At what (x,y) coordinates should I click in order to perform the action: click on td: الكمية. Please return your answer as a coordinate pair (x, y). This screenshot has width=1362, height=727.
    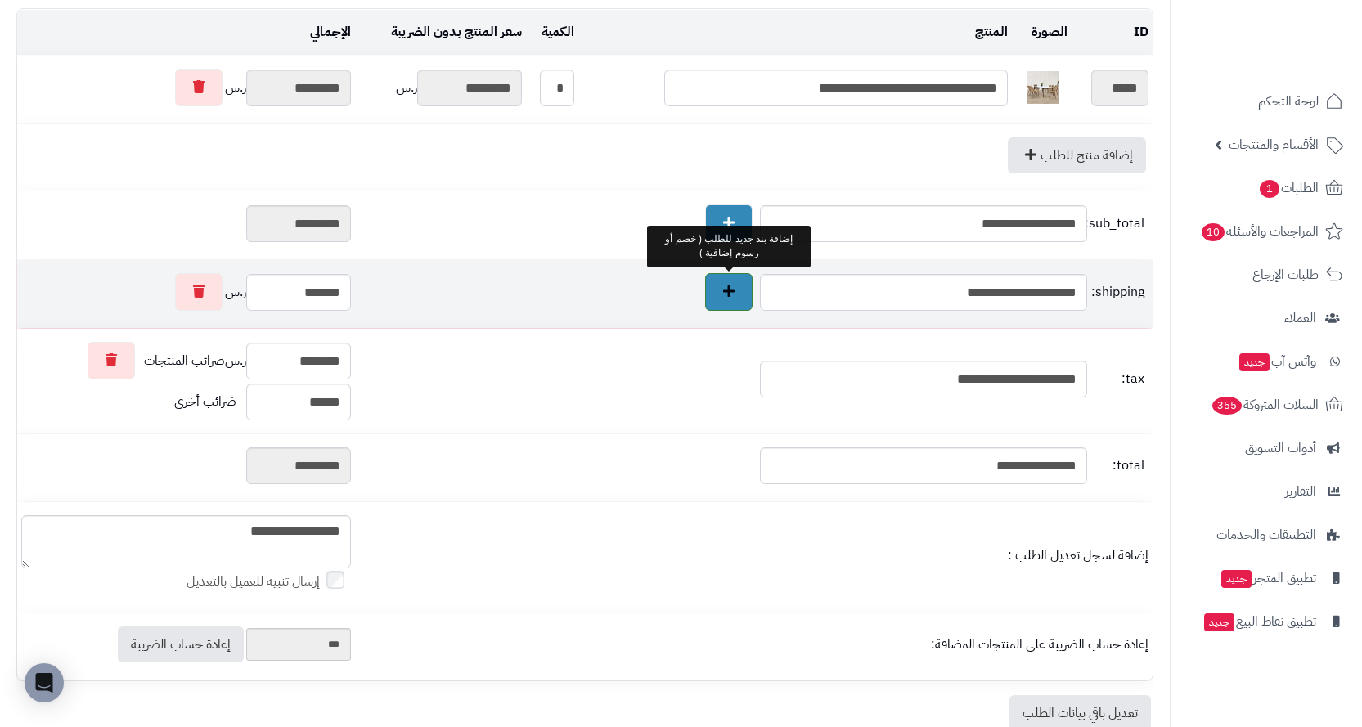
    Looking at the image, I should click on (552, 32).